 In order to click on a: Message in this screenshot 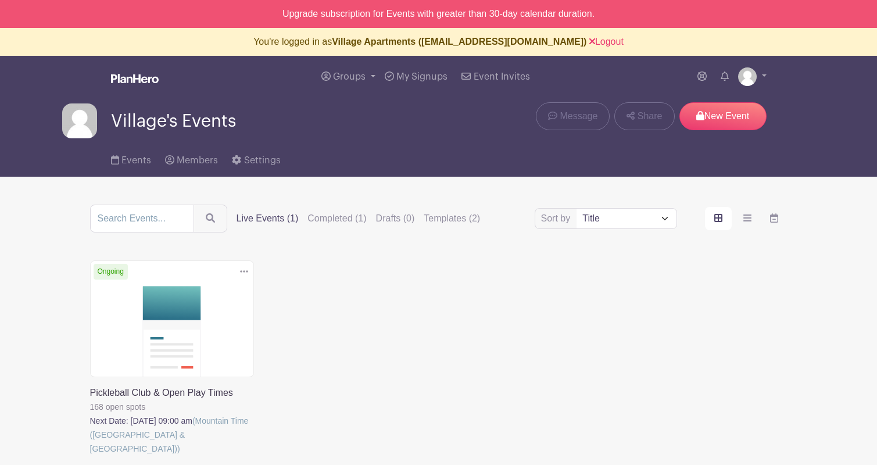, I will do `click(573, 116)`.